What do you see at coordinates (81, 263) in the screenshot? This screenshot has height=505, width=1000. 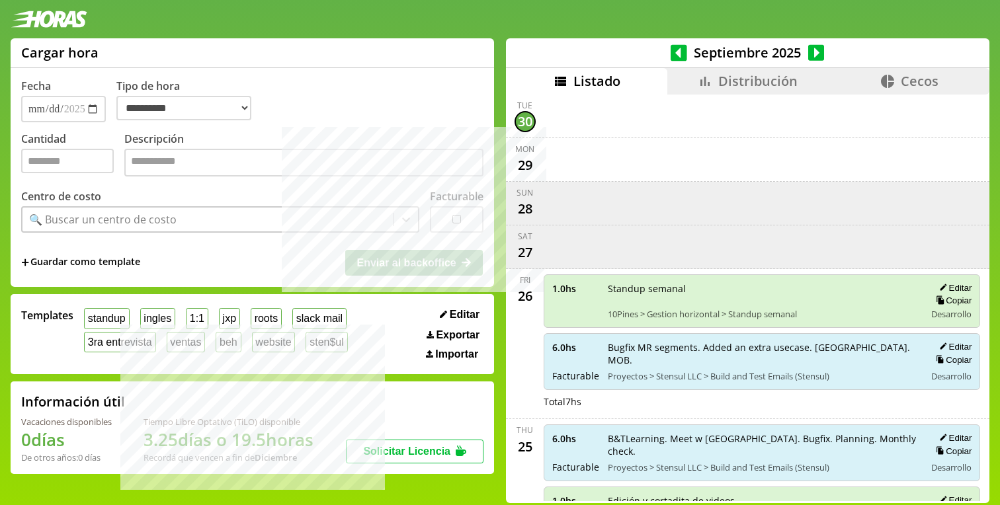 I see `span: +Guardar como template` at bounding box center [81, 263].